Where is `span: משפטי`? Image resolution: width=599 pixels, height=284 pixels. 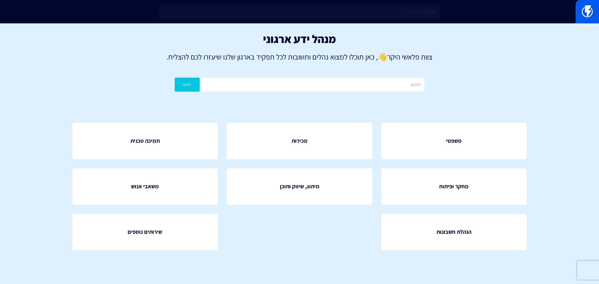 span: משפטי is located at coordinates (454, 141).